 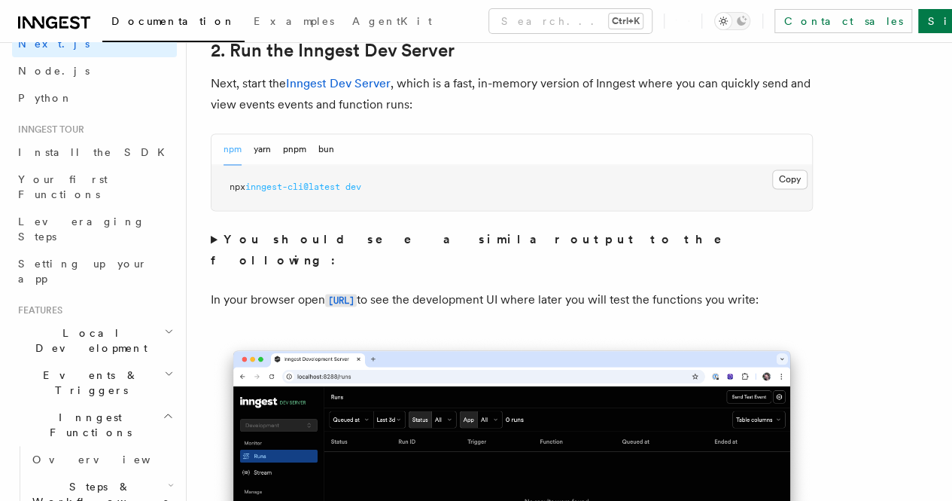 What do you see at coordinates (94, 271) in the screenshot?
I see `a: Setting up your app` at bounding box center [94, 271].